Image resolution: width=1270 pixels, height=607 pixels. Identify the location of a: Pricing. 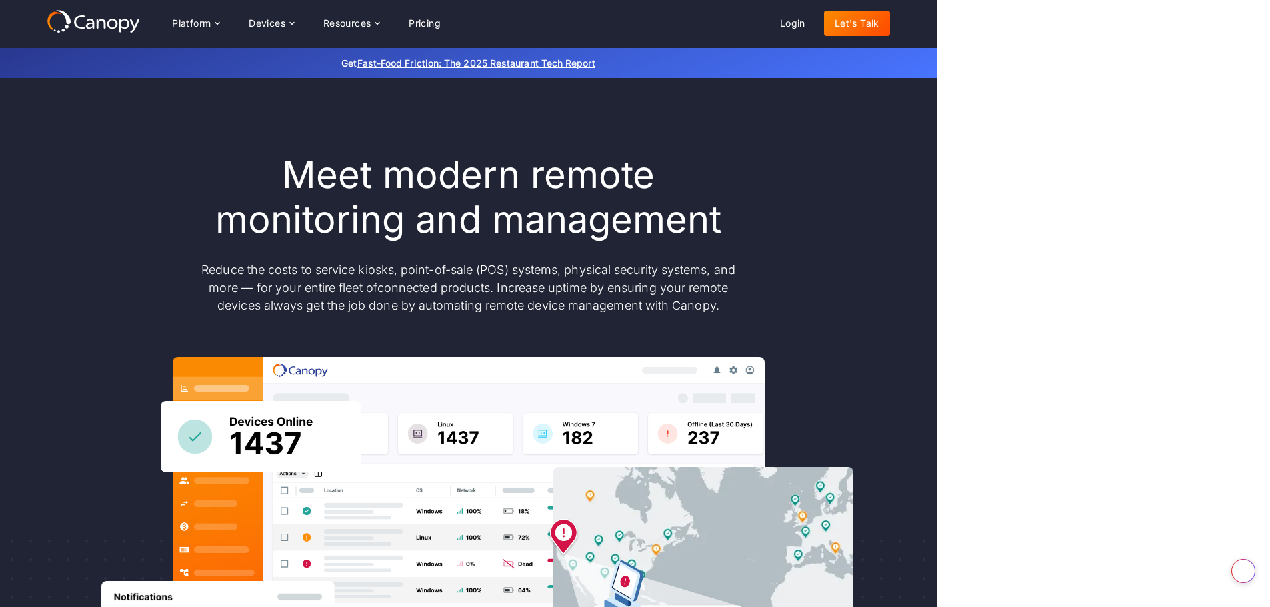
(425, 23).